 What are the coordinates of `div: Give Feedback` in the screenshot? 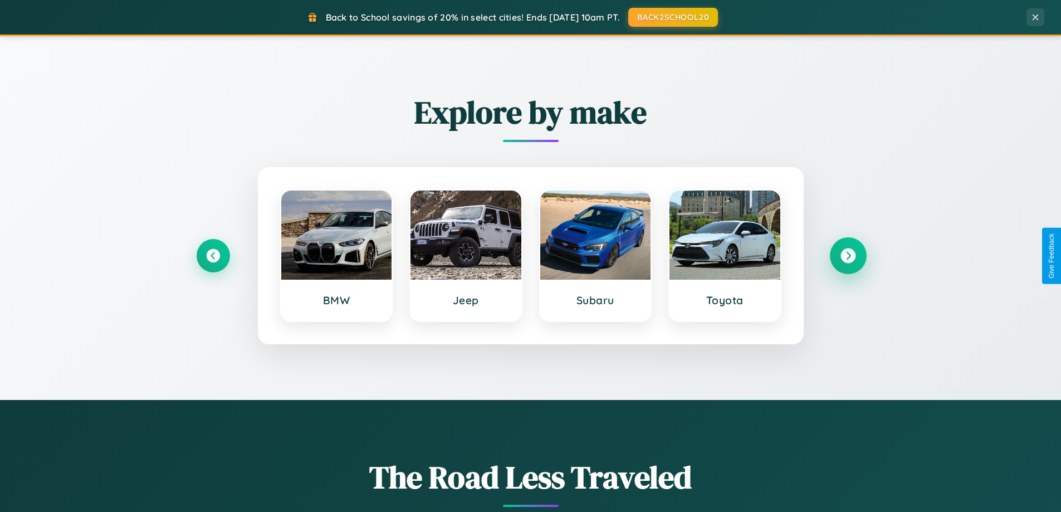 It's located at (1052, 256).